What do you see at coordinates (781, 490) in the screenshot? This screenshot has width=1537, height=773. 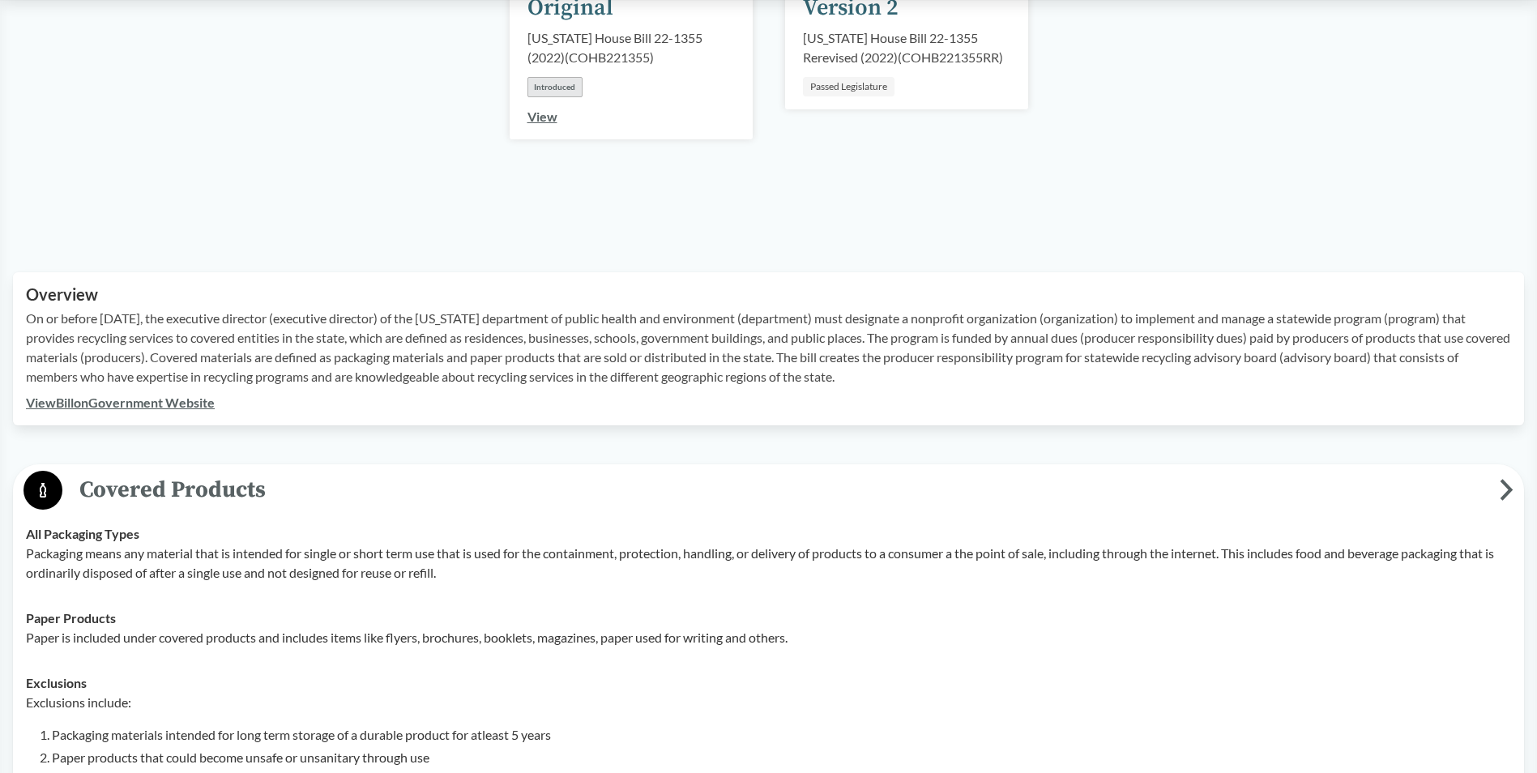 I see `span: Covered Products` at bounding box center [781, 490].